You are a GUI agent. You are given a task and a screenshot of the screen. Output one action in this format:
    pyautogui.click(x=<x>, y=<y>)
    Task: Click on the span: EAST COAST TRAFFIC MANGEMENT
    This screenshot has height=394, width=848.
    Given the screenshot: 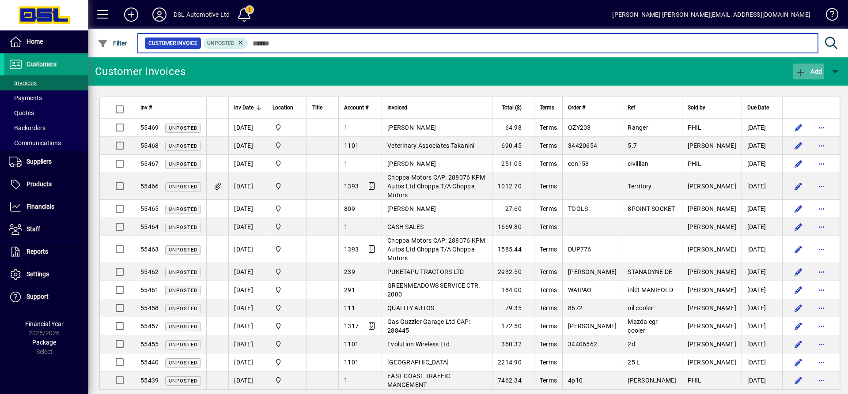 What is the action you would take?
    pyautogui.click(x=419, y=381)
    